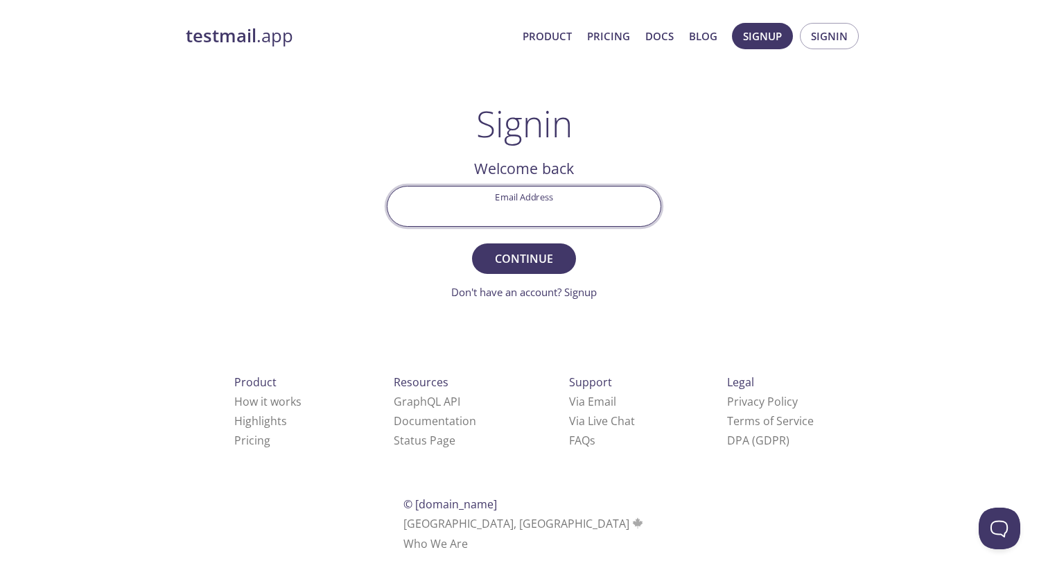  Describe the element at coordinates (221, 35) in the screenshot. I see `strong: testmail` at that location.